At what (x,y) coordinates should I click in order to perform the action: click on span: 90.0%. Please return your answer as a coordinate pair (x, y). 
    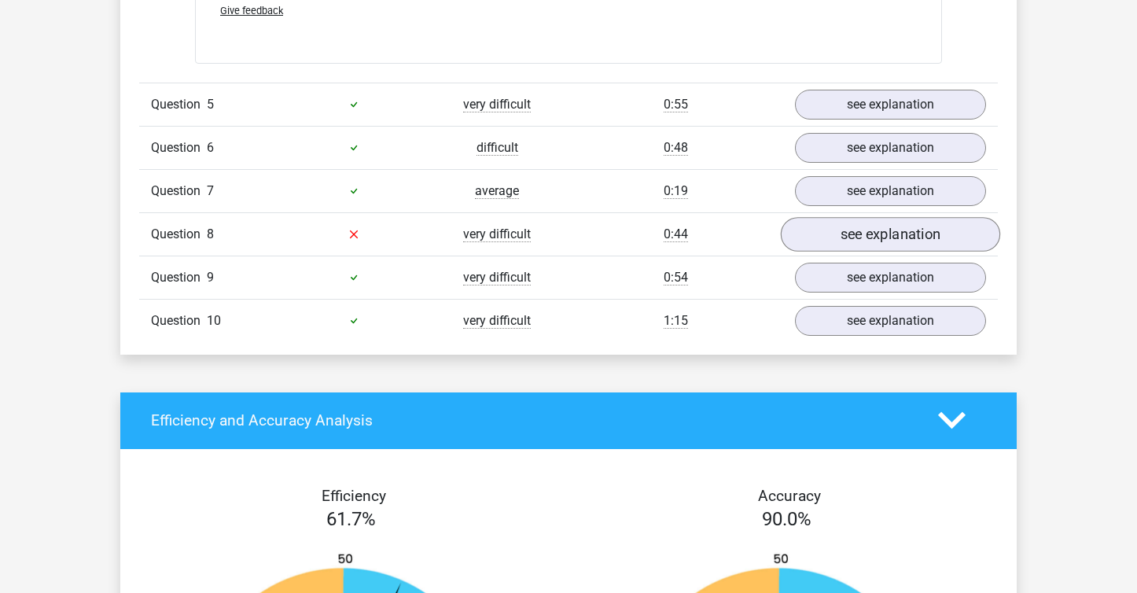
    Looking at the image, I should click on (786, 519).